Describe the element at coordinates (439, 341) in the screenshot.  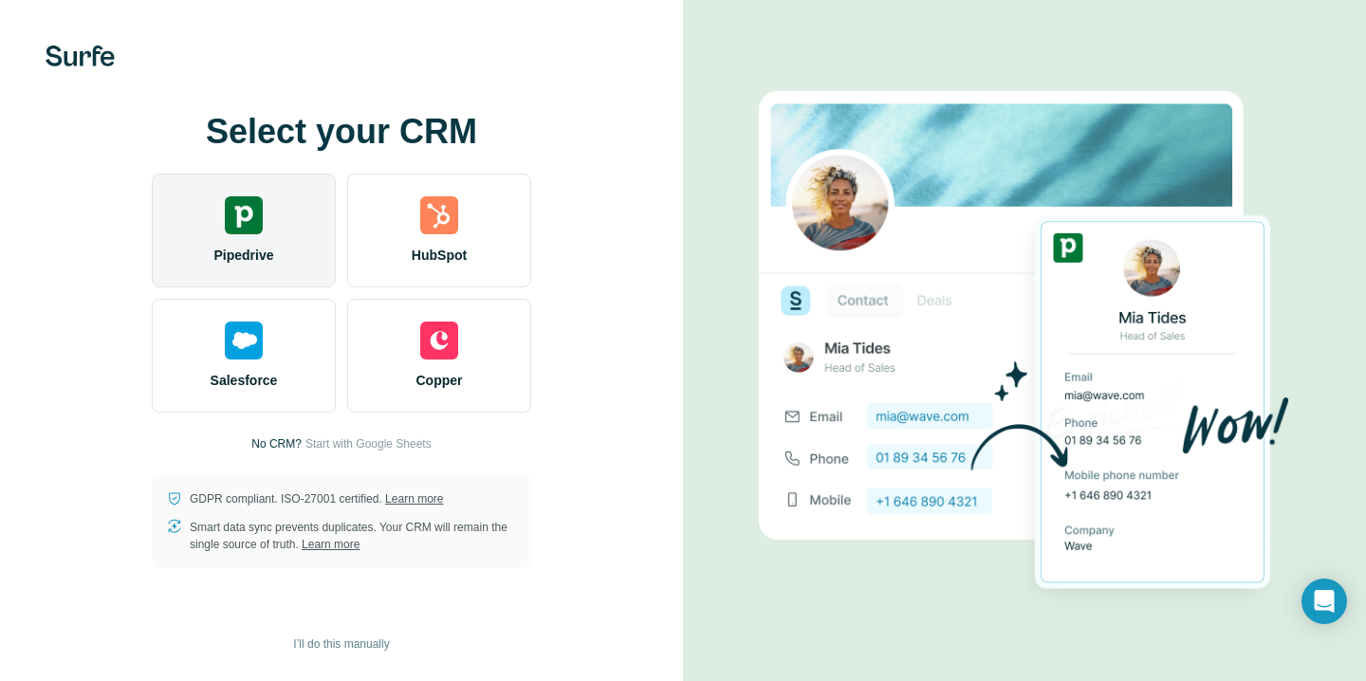
I see `img: copper's logo` at that location.